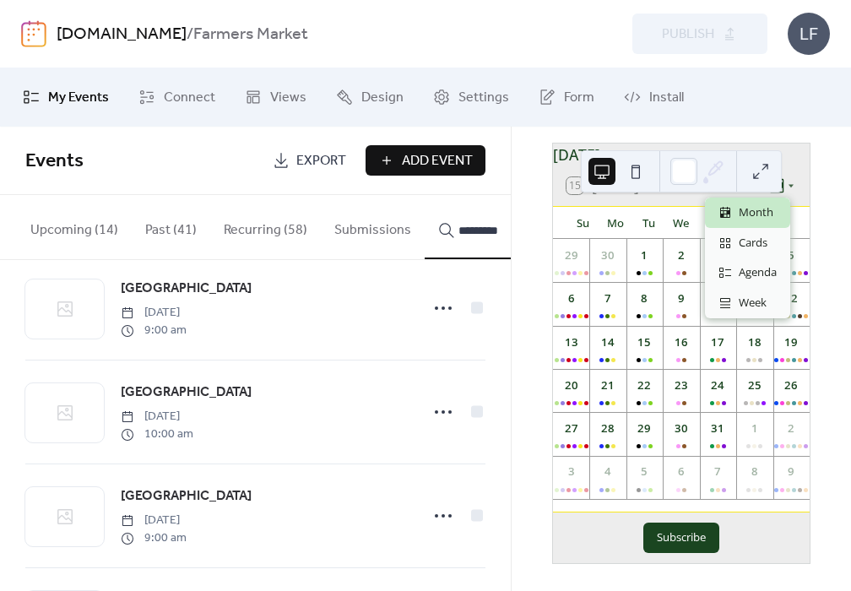 The height and width of the screenshot is (591, 851). Describe the element at coordinates (471, 97) in the screenshot. I see `a: Settings` at that location.